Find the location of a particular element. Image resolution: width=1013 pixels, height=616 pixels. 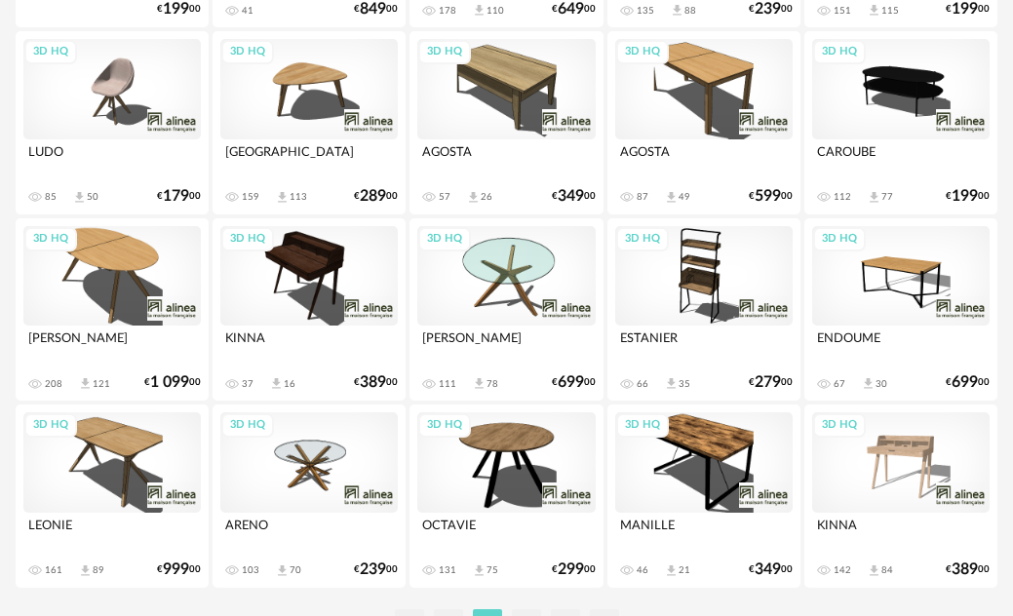

div: 78 is located at coordinates (492, 384).